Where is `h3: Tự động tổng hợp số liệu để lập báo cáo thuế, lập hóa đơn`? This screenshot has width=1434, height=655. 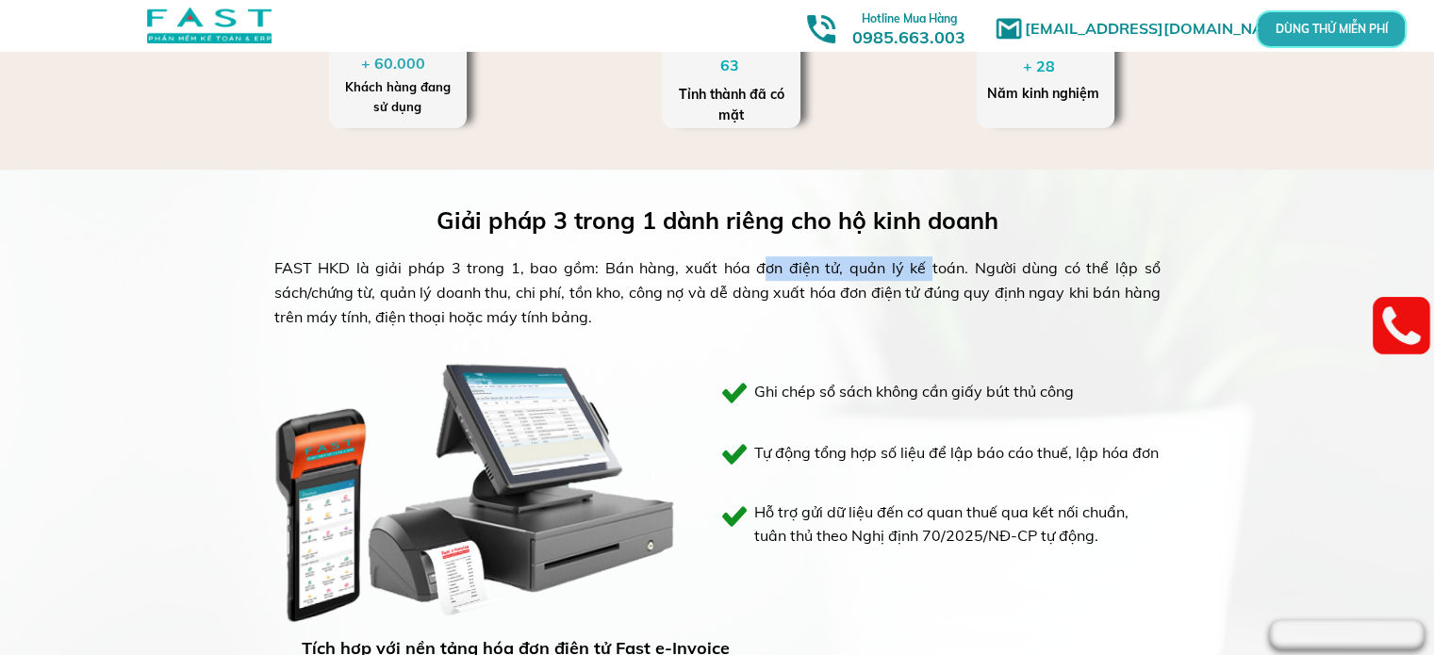 h3: Tự động tổng hợp số liệu để lập báo cáo thuế, lập hóa đơn is located at coordinates (957, 453).